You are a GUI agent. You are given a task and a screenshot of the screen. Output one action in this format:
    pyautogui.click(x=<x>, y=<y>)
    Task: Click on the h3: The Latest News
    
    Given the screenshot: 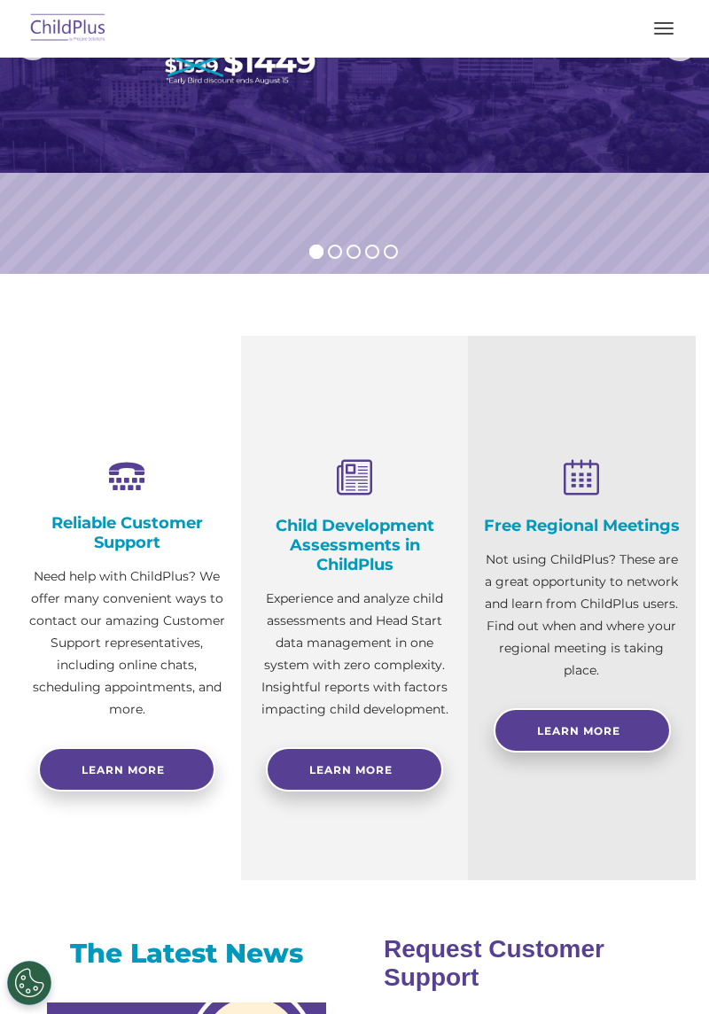 What is the action you would take?
    pyautogui.click(x=186, y=954)
    